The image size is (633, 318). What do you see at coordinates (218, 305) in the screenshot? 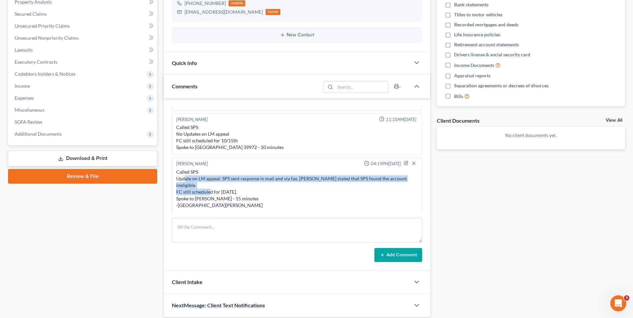
I see `span: NextMessage: Client Text Notifications` at bounding box center [218, 305].